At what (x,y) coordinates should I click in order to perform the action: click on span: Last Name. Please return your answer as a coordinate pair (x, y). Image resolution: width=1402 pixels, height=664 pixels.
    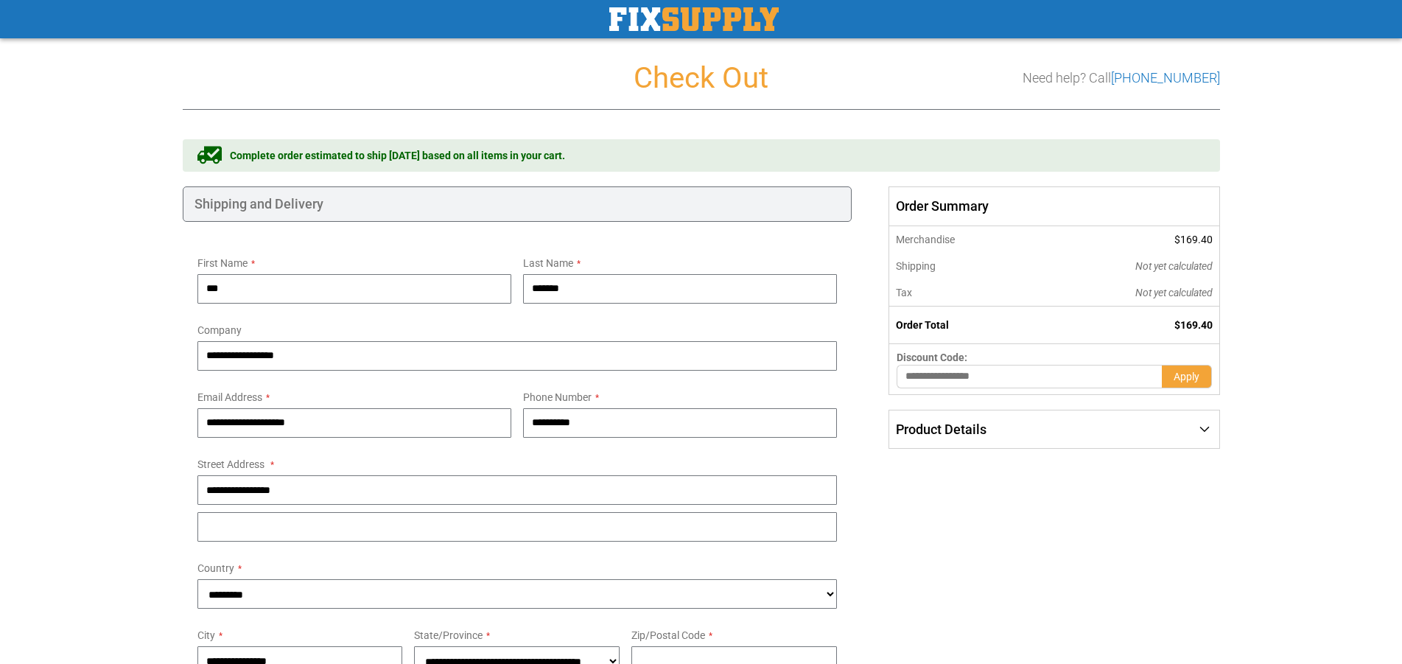
    Looking at the image, I should click on (548, 263).